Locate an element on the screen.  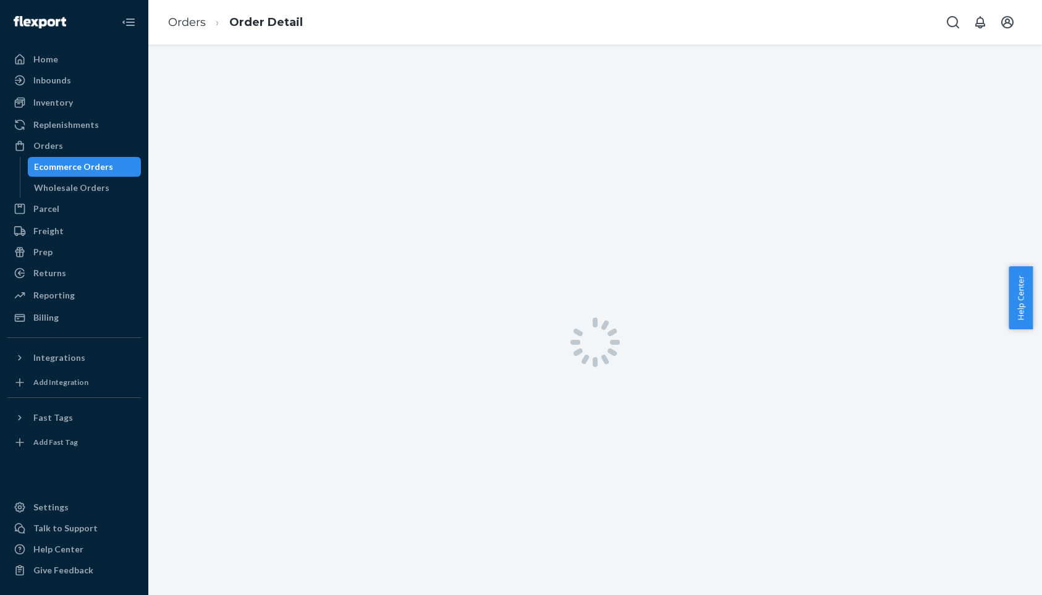
button: Give Feedback is located at coordinates (74, 570).